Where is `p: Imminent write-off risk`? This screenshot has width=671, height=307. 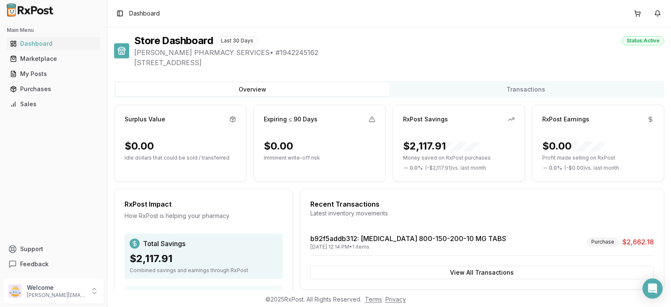
p: Imminent write-off risk is located at coordinates (320, 158).